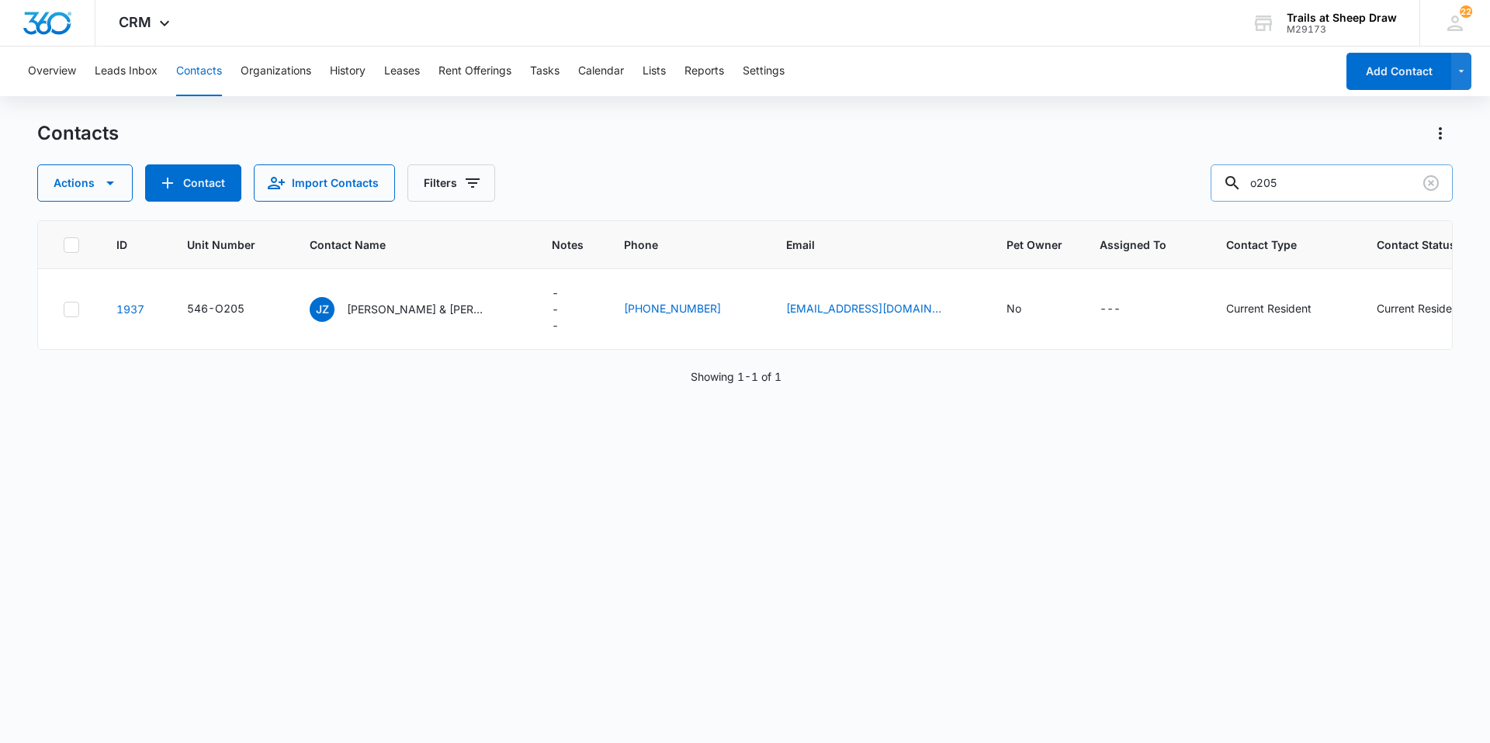 This screenshot has height=743, width=1490. I want to click on a: Navigate to contact details page for Justin Zuidema & Brianna Cortez, so click(130, 309).